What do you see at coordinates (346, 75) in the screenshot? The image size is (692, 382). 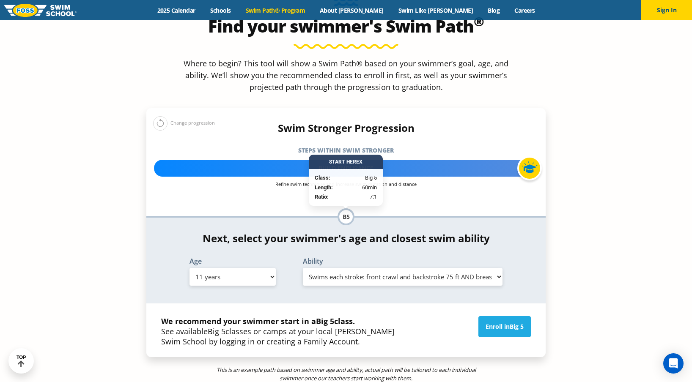 I see `p: Where to begin? This tool will show a Swim Path® based on your swimmer’s goal, age, and ability. ...` at bounding box center [346, 75].